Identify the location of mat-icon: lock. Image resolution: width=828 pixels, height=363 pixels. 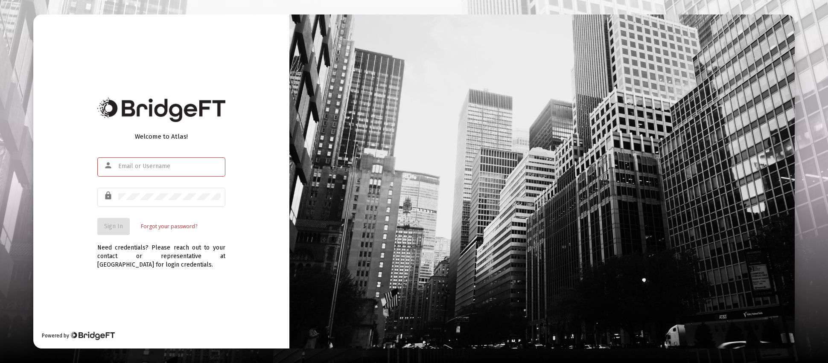
(109, 196).